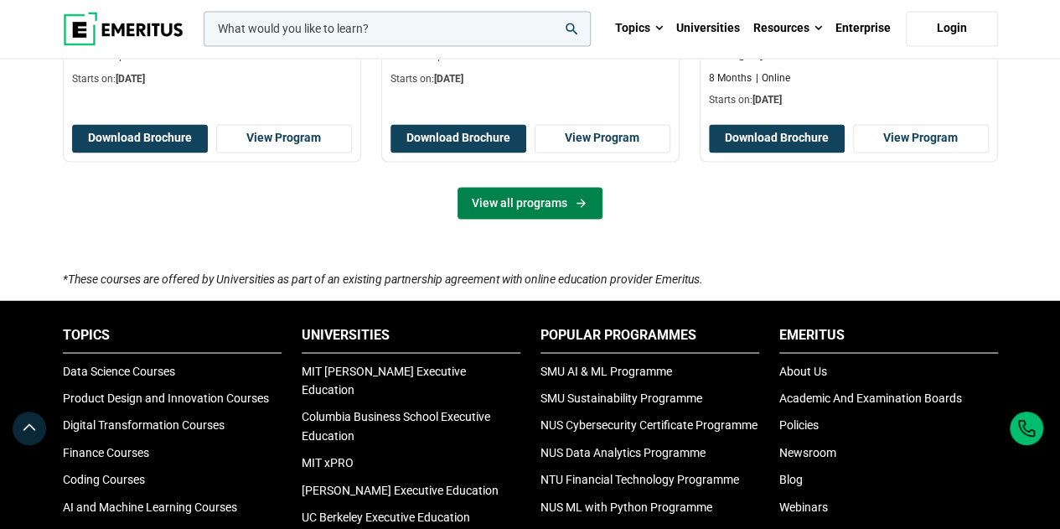 Image resolution: width=1060 pixels, height=529 pixels. Describe the element at coordinates (791, 479) in the screenshot. I see `a: Blog` at that location.